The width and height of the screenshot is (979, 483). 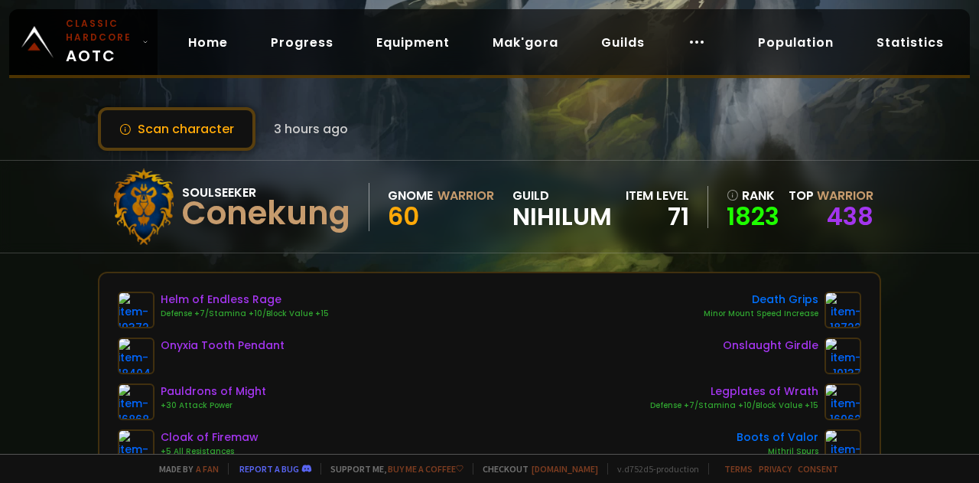 What do you see at coordinates (818, 468) in the screenshot?
I see `a: Consent` at bounding box center [818, 468].